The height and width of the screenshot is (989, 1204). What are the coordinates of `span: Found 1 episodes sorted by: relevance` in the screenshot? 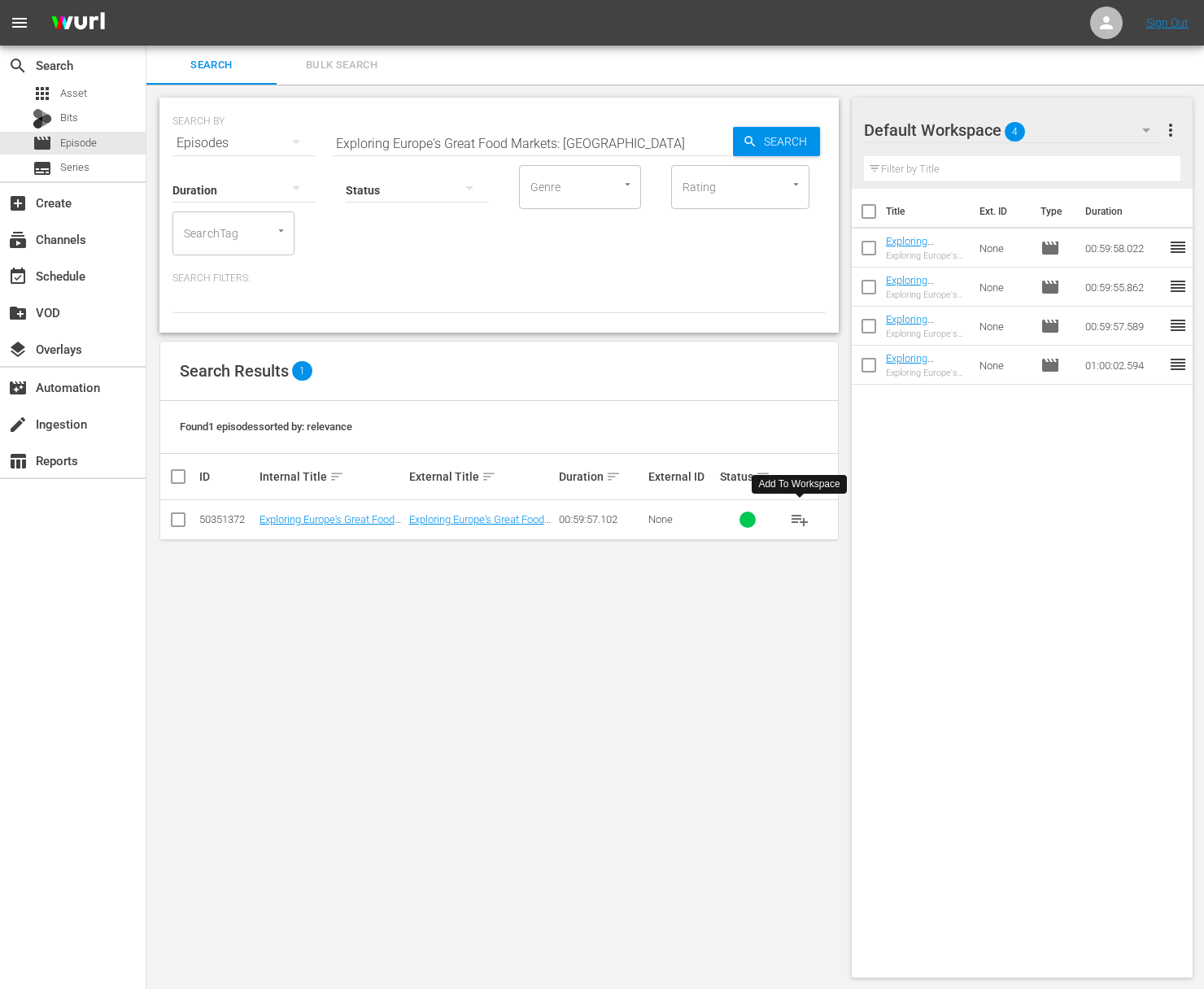 It's located at (266, 426).